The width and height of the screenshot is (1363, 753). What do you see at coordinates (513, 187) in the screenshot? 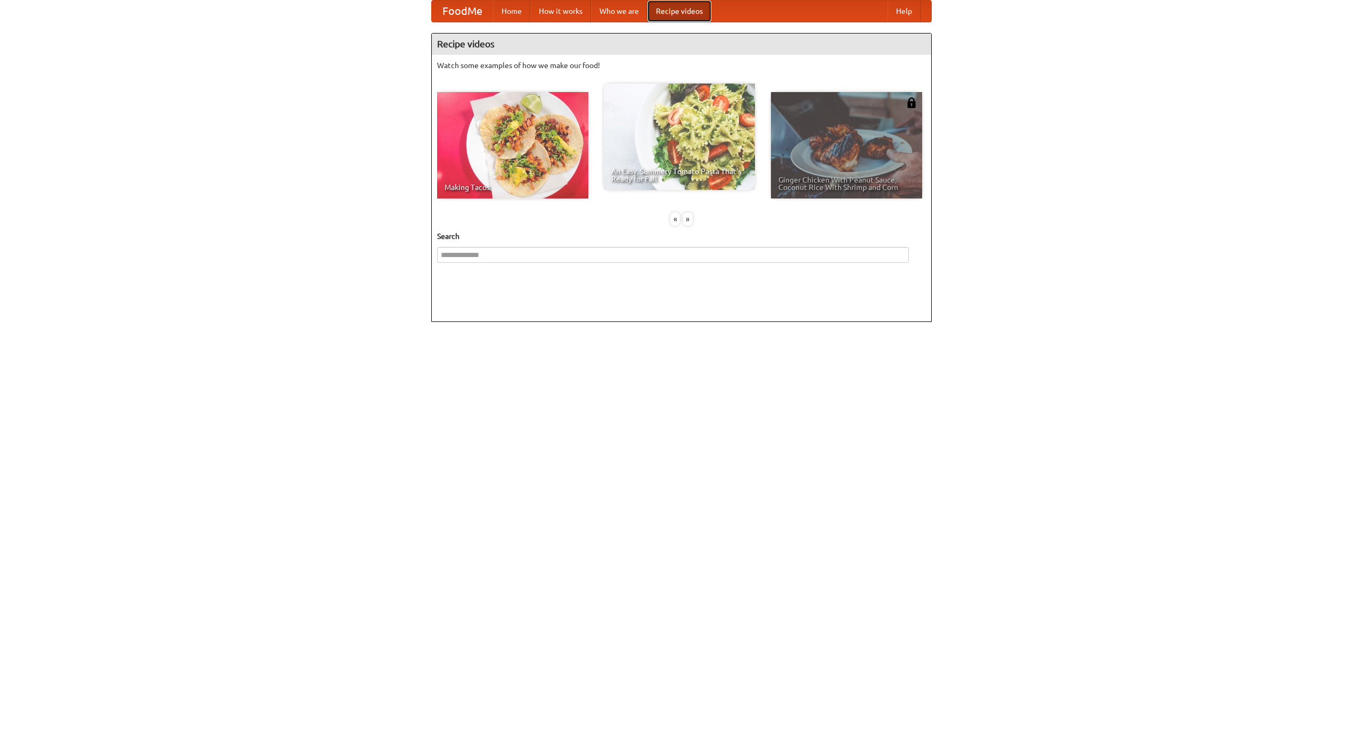
I see `span: Making Tacos` at bounding box center [513, 187].